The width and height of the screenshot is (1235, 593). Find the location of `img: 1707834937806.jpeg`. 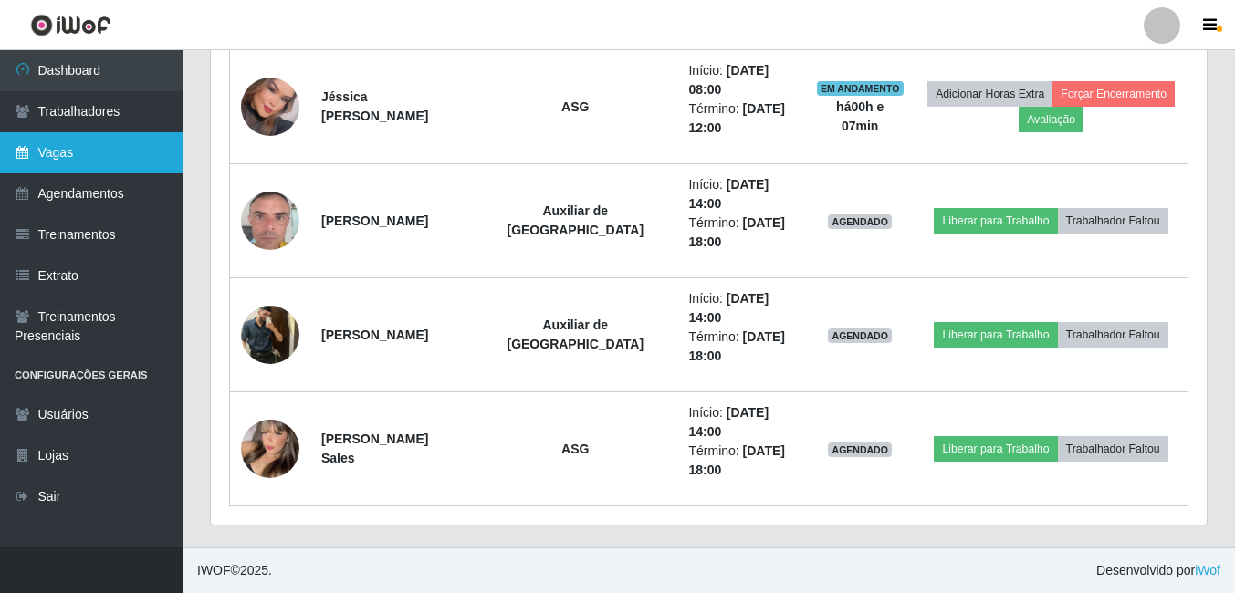

img: 1707834937806.jpeg is located at coordinates (270, 221).